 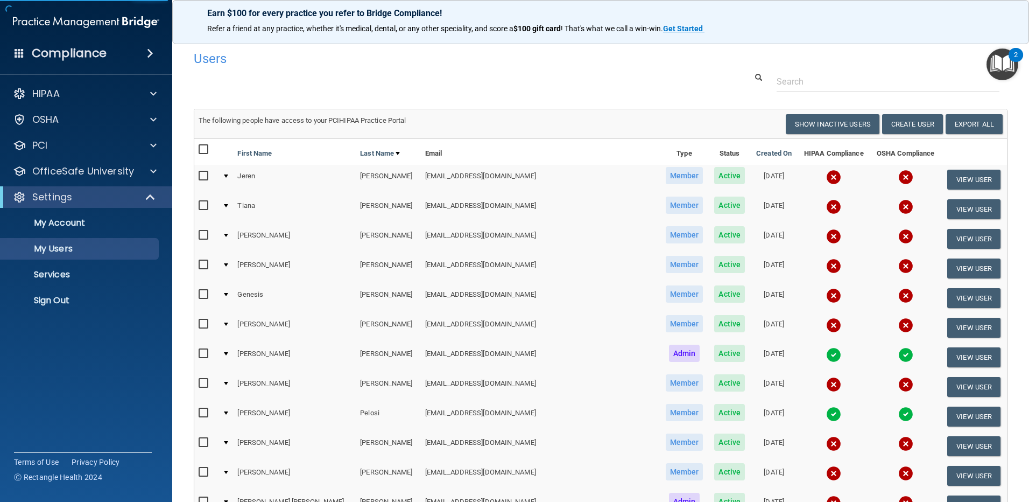 What do you see at coordinates (80, 223) in the screenshot?
I see `p: My Account` at bounding box center [80, 223].